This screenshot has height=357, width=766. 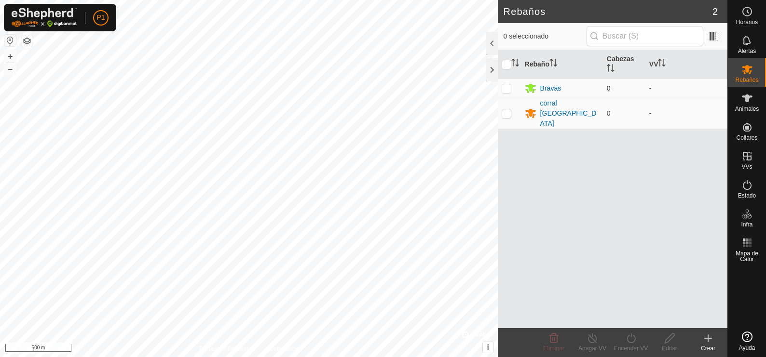 What do you see at coordinates (747, 138) in the screenshot?
I see `span: Collares` at bounding box center [747, 138].